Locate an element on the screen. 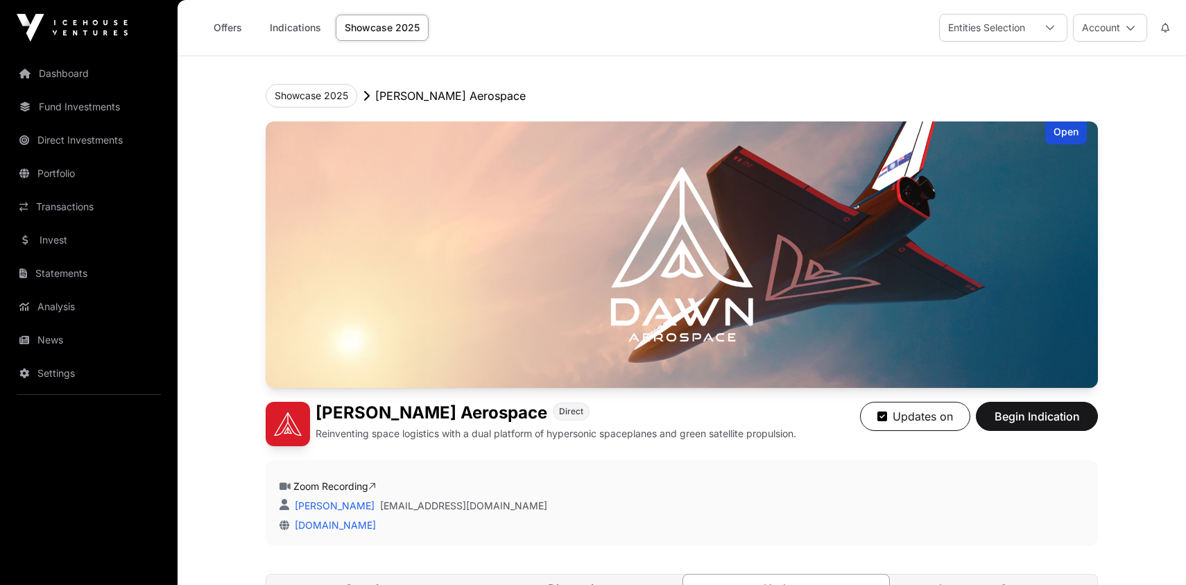  span: Begin Indication is located at coordinates (1037, 416).